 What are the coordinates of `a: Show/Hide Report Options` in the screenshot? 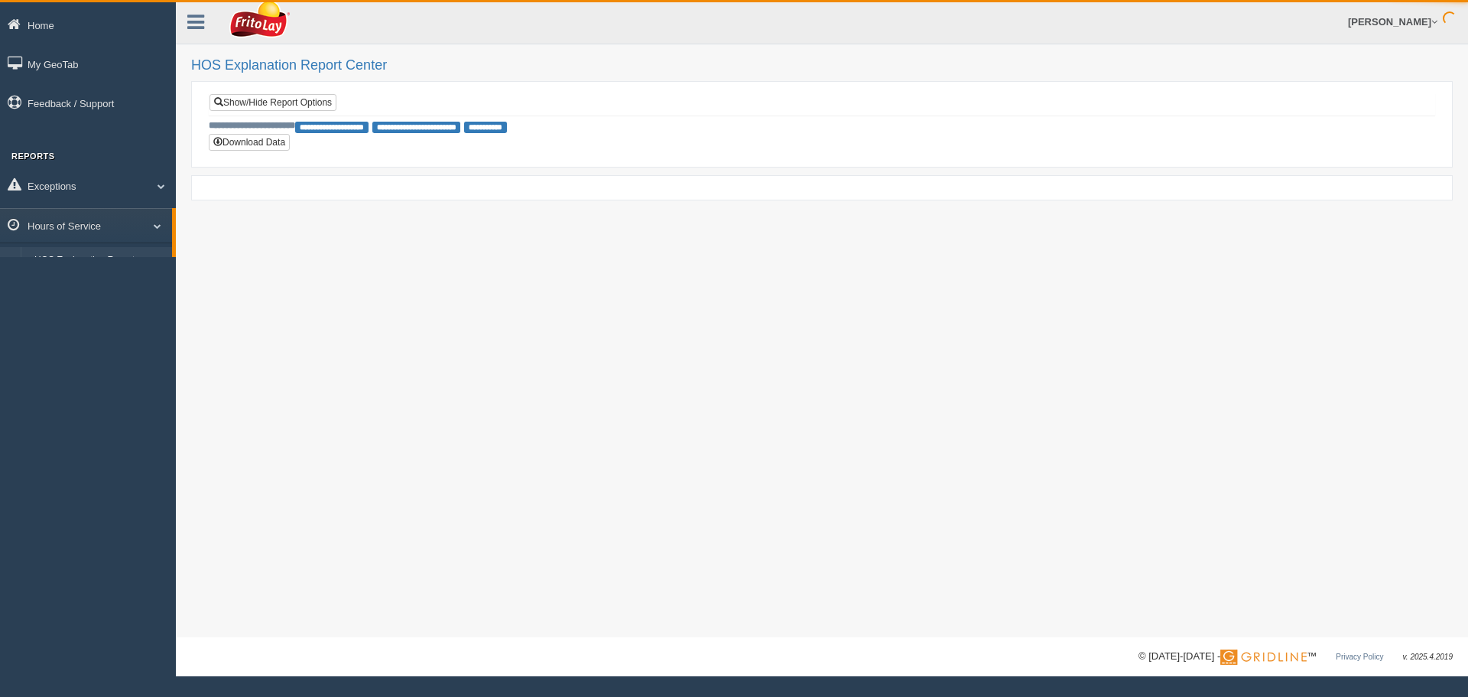 It's located at (273, 102).